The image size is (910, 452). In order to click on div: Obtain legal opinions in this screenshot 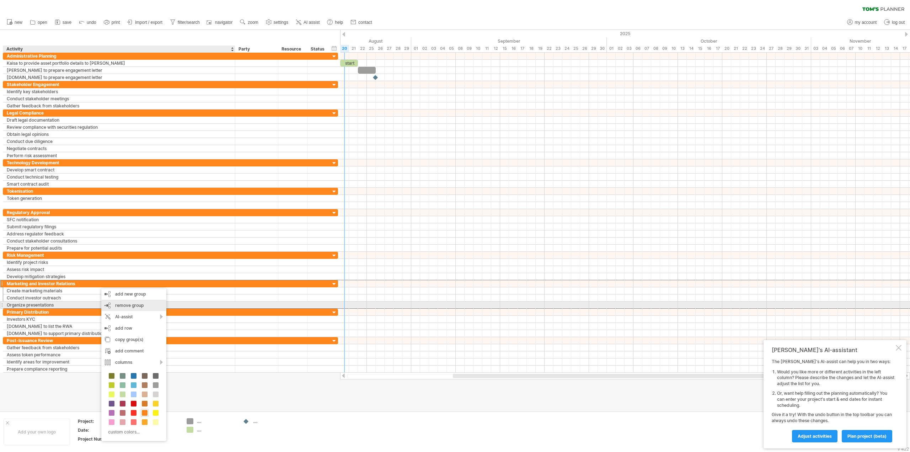, I will do `click(119, 134)`.